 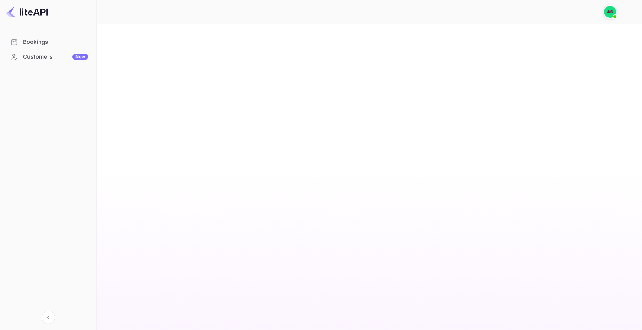 I want to click on img: akhil sachdeva, so click(x=610, y=12).